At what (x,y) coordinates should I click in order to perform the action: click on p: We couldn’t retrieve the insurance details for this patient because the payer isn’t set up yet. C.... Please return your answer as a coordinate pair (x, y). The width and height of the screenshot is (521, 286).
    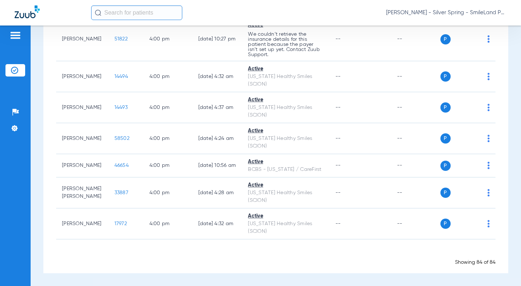
    Looking at the image, I should click on (286, 44).